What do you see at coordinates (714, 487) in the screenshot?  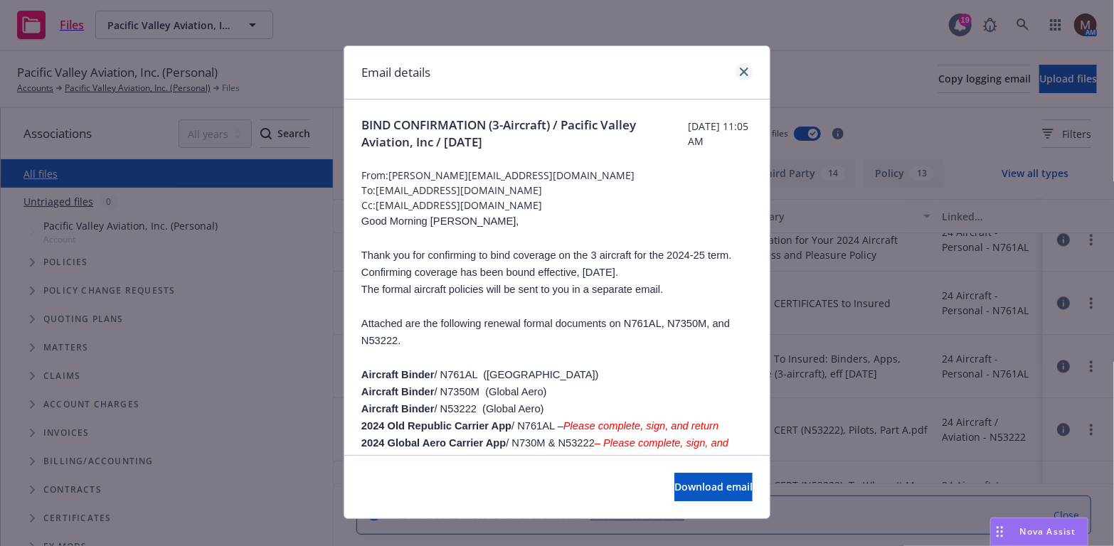 I see `button: Download email` at bounding box center [714, 487].